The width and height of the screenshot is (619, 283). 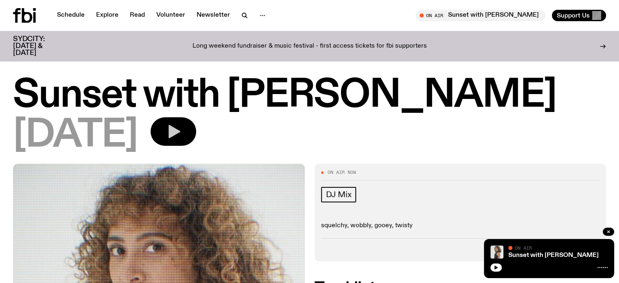 What do you see at coordinates (213, 15) in the screenshot?
I see `a: Newsletter` at bounding box center [213, 15].